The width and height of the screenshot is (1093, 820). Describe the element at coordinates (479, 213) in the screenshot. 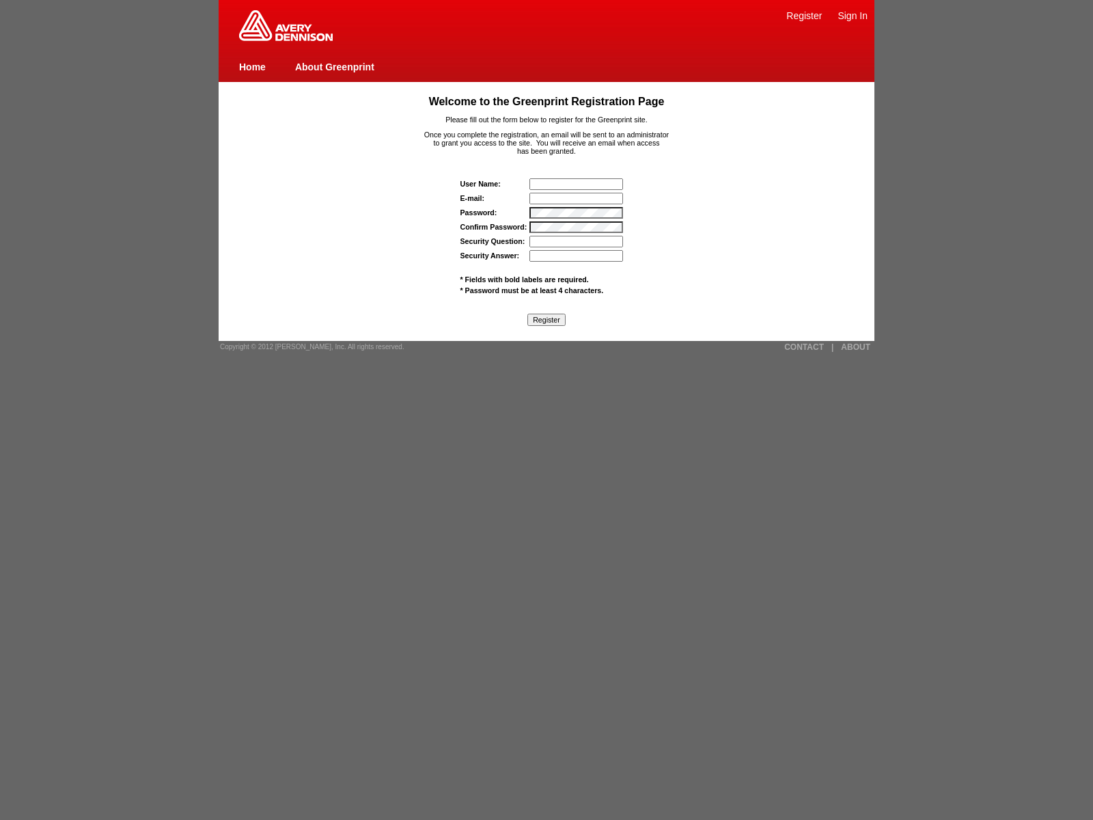

I see `label: Password:` at that location.